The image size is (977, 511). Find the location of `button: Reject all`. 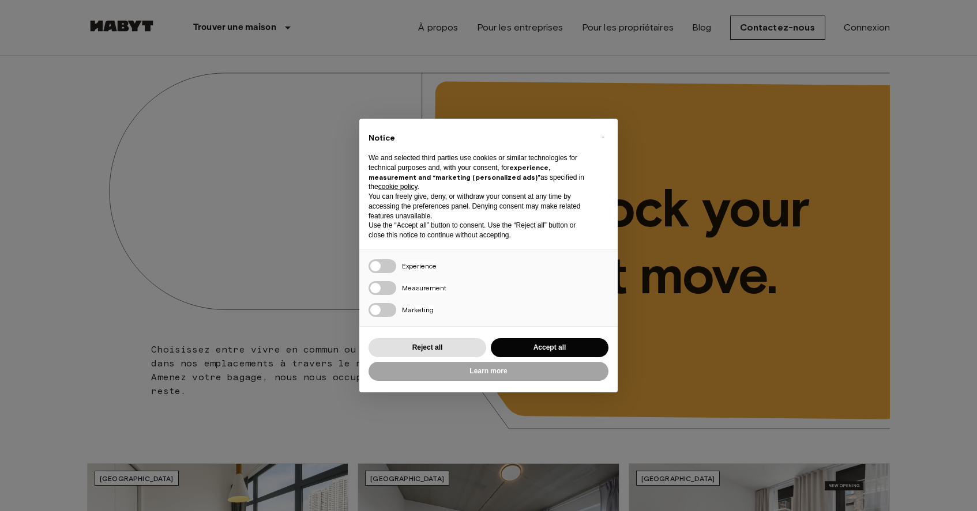

button: Reject all is located at coordinates (427, 348).